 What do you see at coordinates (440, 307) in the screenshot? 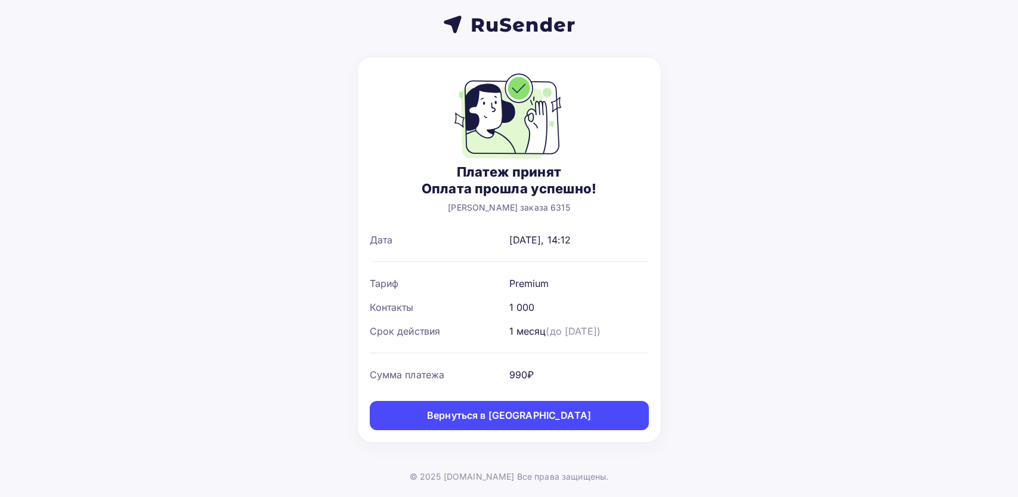
I see `div: Контакты` at bounding box center [440, 307].